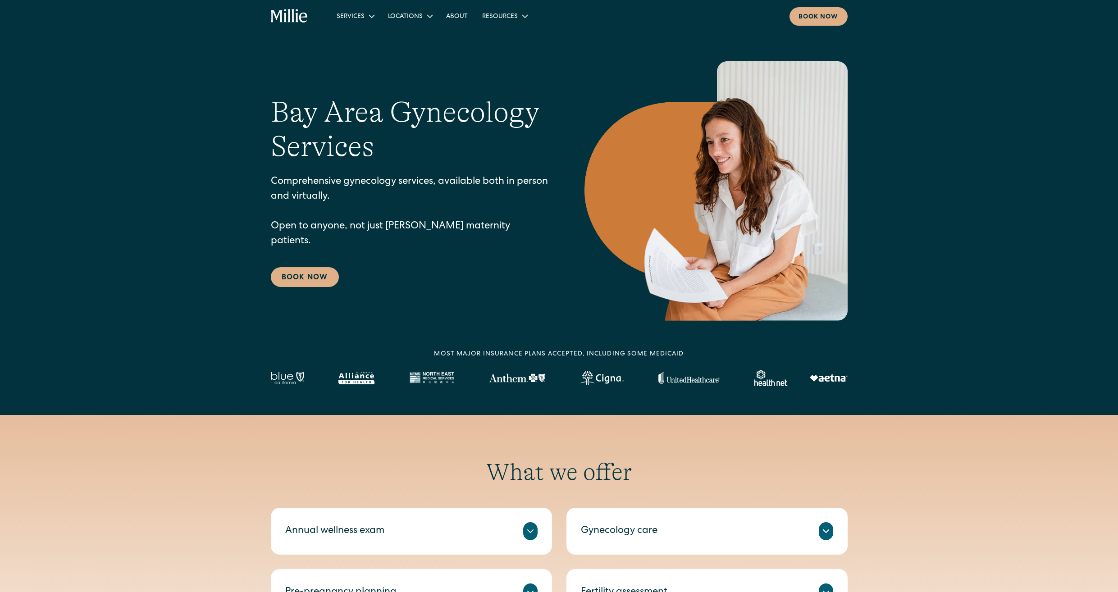 Image resolution: width=1118 pixels, height=592 pixels. I want to click on img: Alameda Alliance logo, so click(356, 378).